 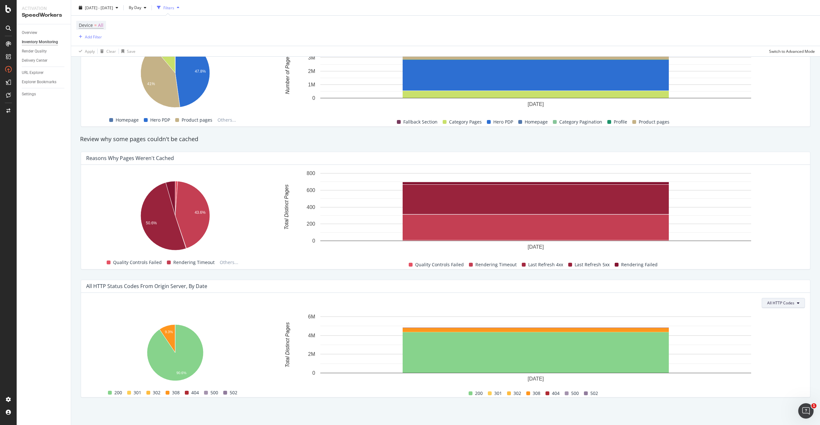 What do you see at coordinates (792, 51) in the screenshot?
I see `div: Switch to Advanced Mode` at bounding box center [792, 51].